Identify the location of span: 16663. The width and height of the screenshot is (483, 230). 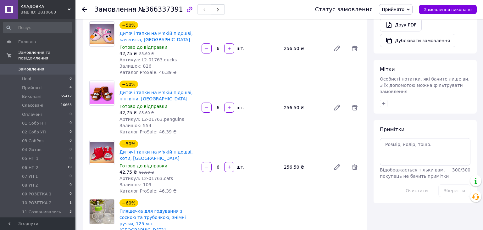
(66, 105).